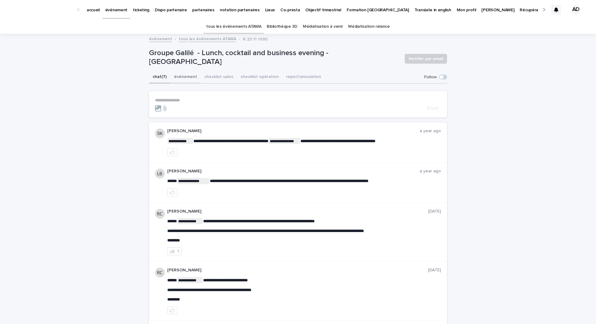 The width and height of the screenshot is (596, 324). What do you see at coordinates (369, 26) in the screenshot?
I see `a: Médiatisation relance` at bounding box center [369, 26].